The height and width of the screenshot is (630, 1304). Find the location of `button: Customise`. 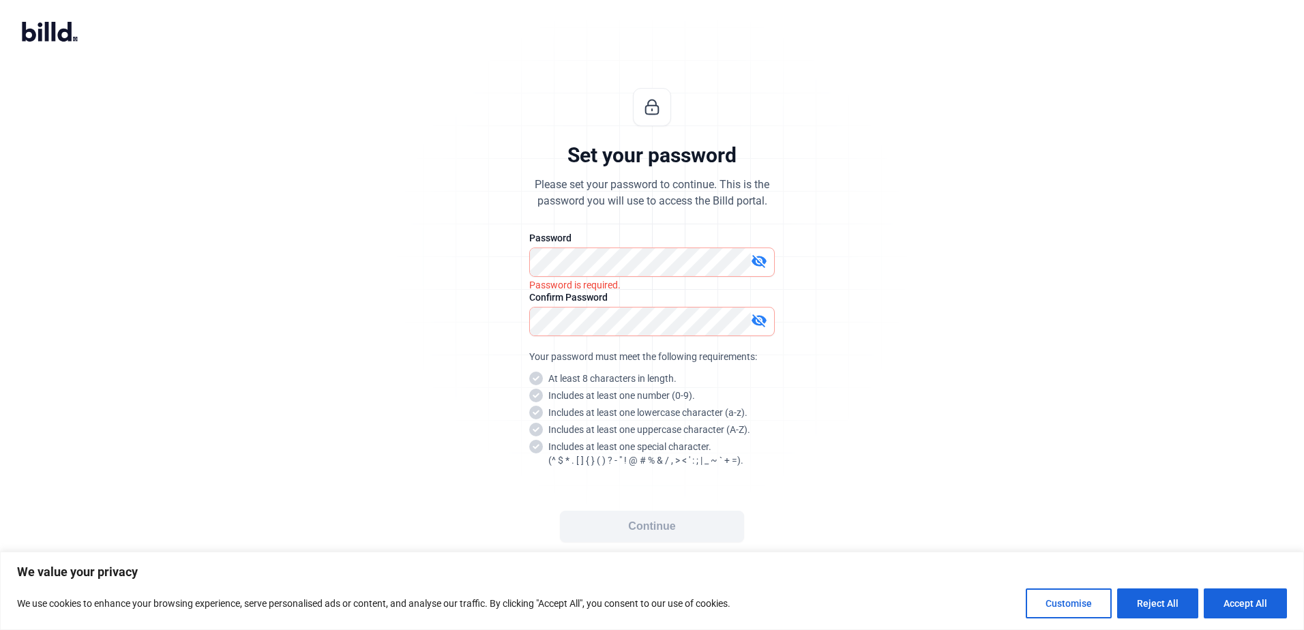

button: Customise is located at coordinates (1068, 603).